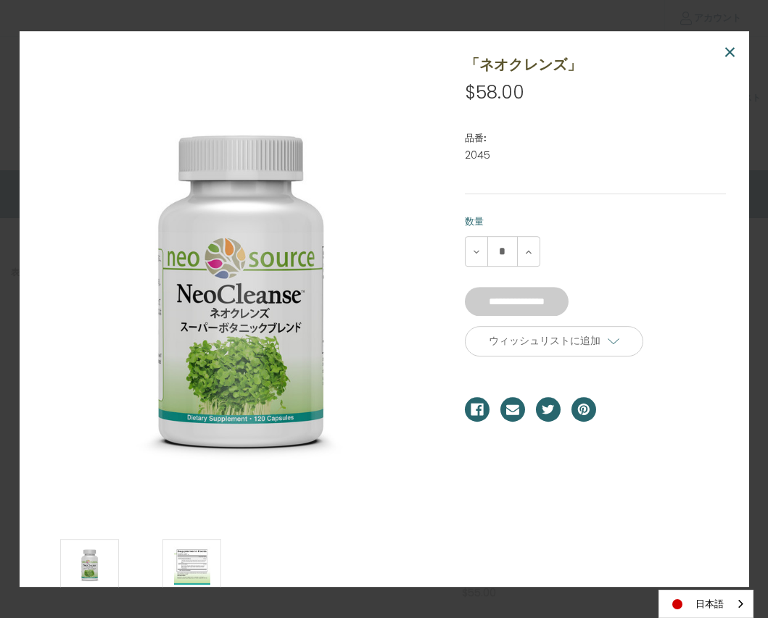 The height and width of the screenshot is (618, 768). What do you see at coordinates (706, 604) in the screenshot?
I see `aside: Language selected: 日本語` at bounding box center [706, 604].